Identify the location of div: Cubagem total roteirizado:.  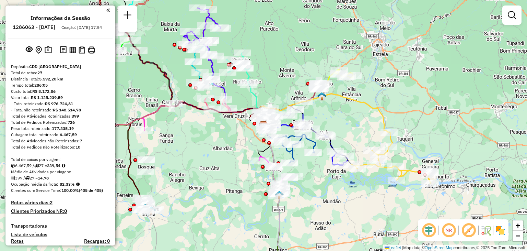
(60, 135).